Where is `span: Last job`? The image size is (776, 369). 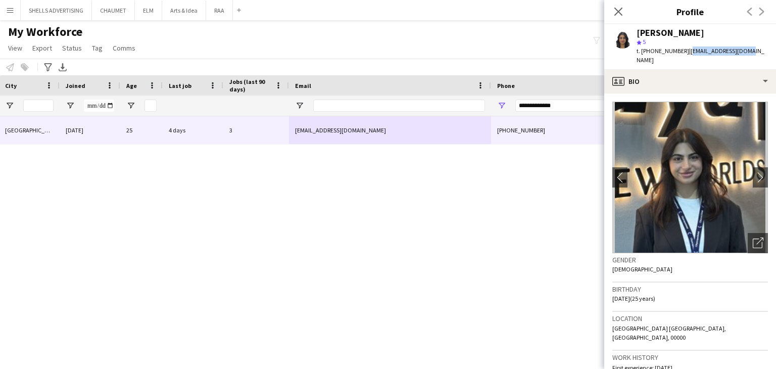
span: Last job is located at coordinates (180, 85).